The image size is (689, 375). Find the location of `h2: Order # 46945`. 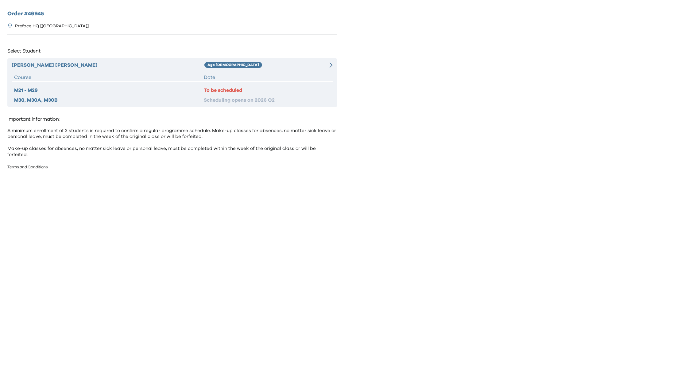

h2: Order # 46945 is located at coordinates (172, 14).